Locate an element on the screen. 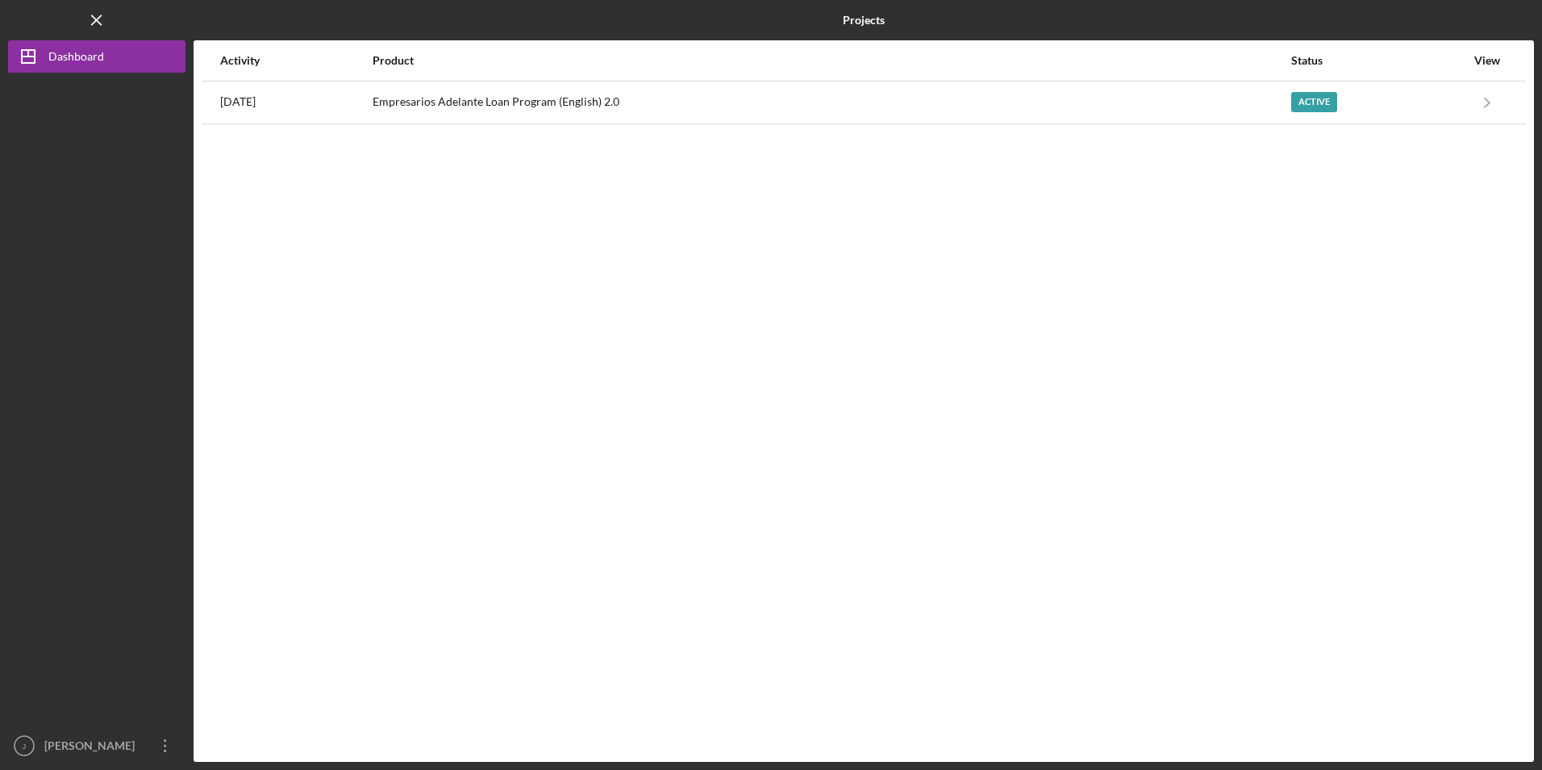  div: View is located at coordinates (1488, 61).